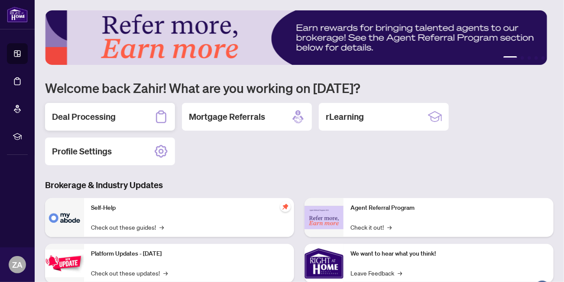 The image size is (564, 282). I want to click on img: Agent Referral Program, so click(324, 218).